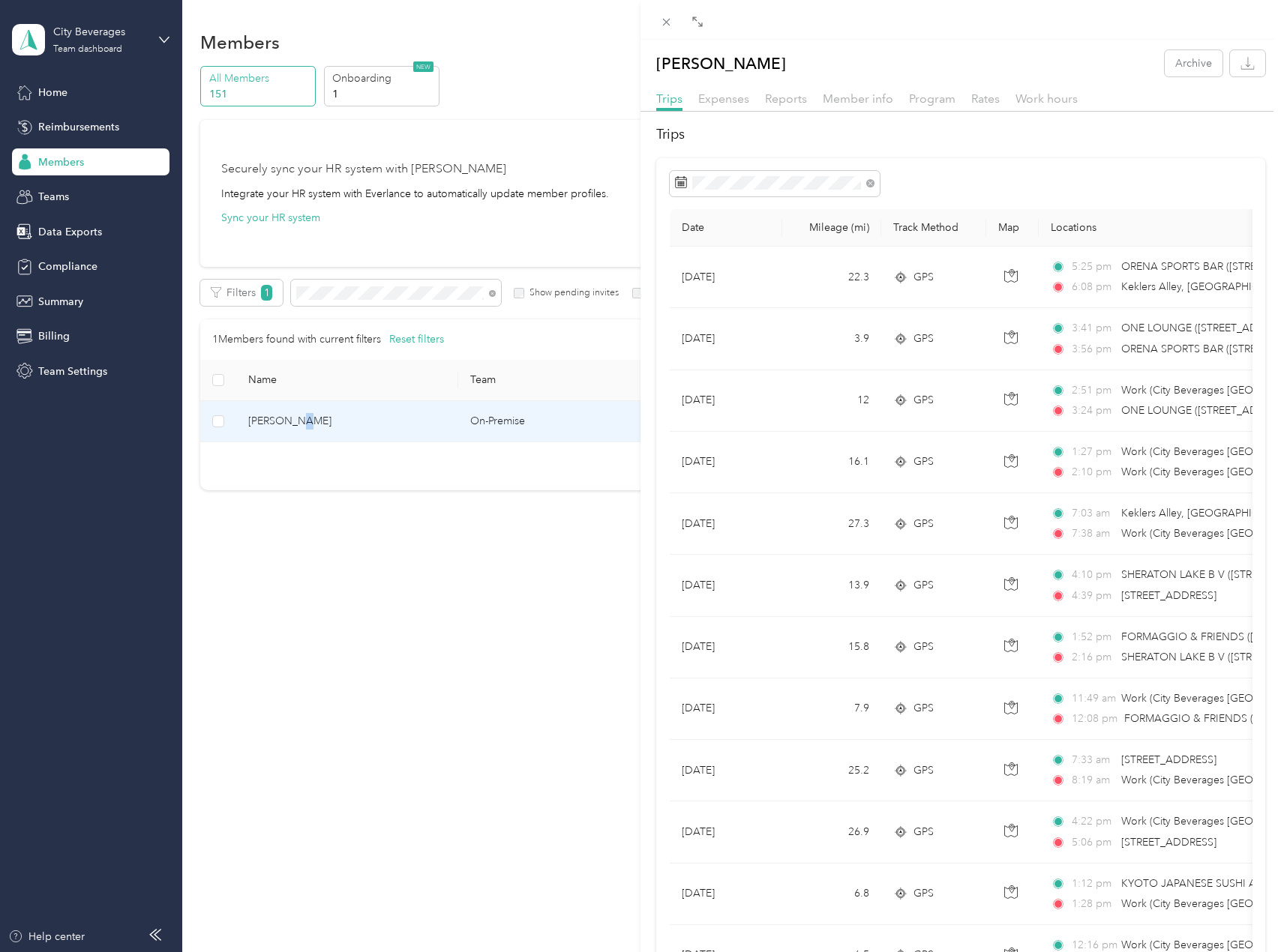  What do you see at coordinates (669, 98) in the screenshot?
I see `span: Trips` at bounding box center [669, 98].